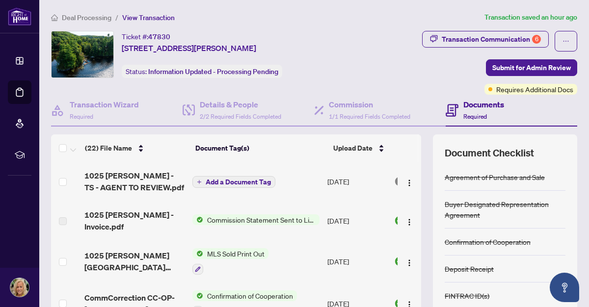 This screenshot has width=589, height=307. What do you see at coordinates (535, 89) in the screenshot?
I see `span: Requires Additional Docs` at bounding box center [535, 89].